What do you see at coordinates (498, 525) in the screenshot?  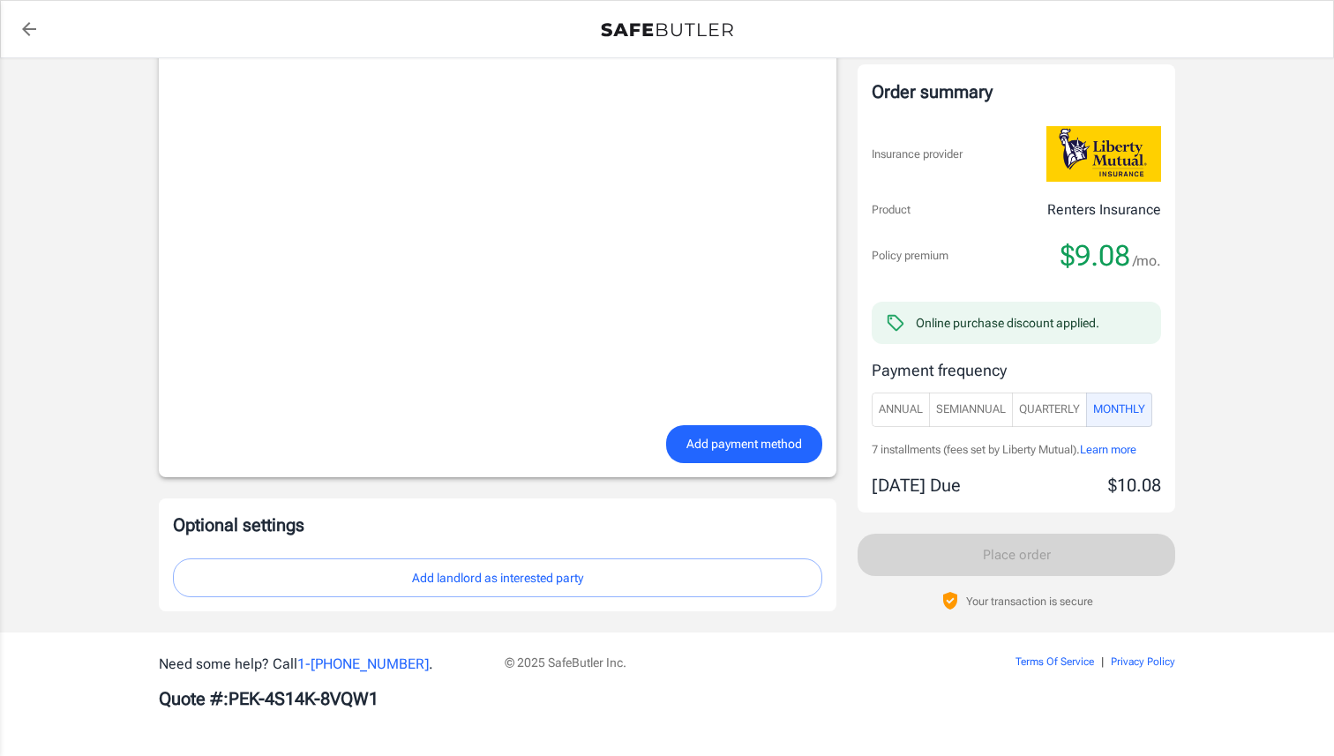 I see `p: Optional settings` at bounding box center [498, 525].